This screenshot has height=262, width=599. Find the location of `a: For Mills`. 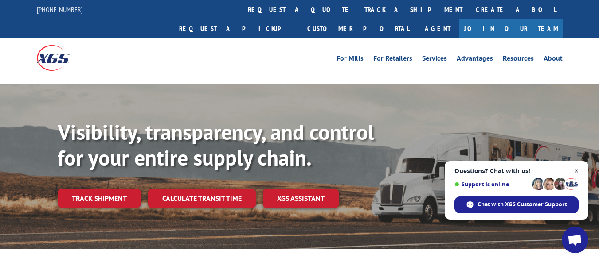

a: For Mills is located at coordinates (350, 60).